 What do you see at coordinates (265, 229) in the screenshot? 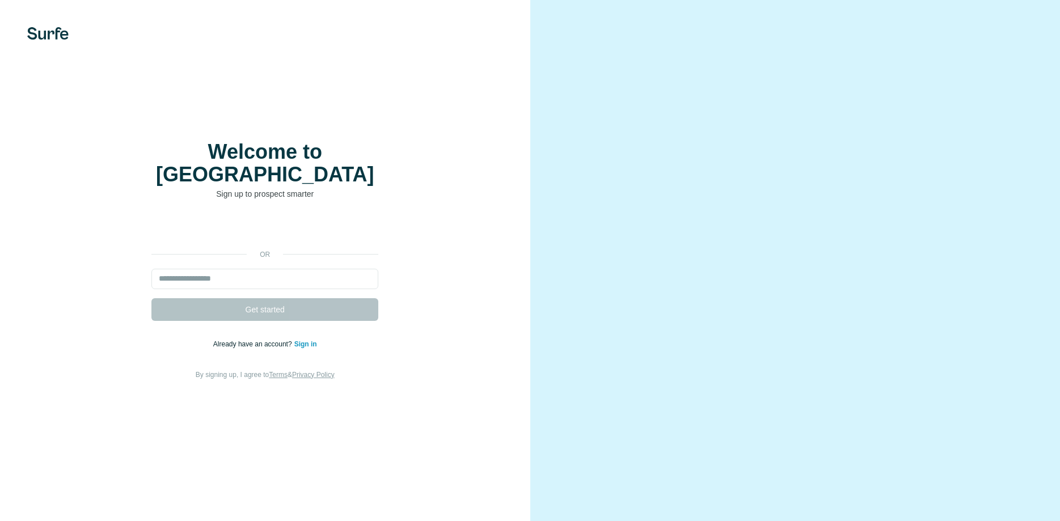
I see `div: Увайсці праз Google. Адкрыецца ў новай укладцы` at bounding box center [265, 229].